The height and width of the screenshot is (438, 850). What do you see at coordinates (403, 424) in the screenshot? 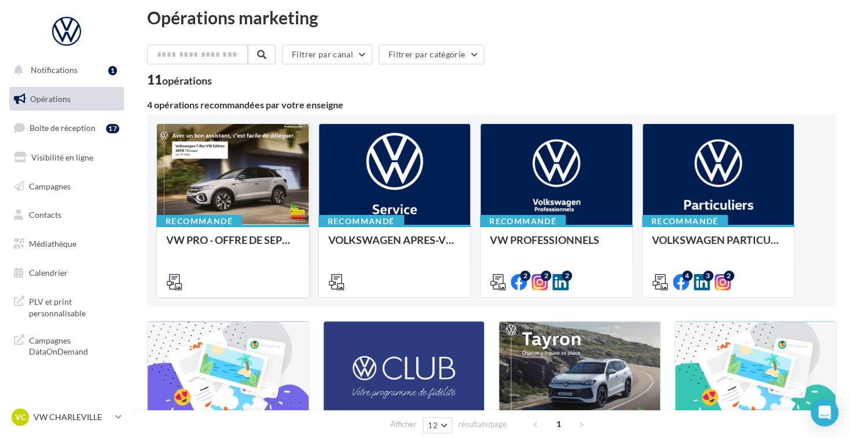
I see `span: Afficher` at bounding box center [403, 424].